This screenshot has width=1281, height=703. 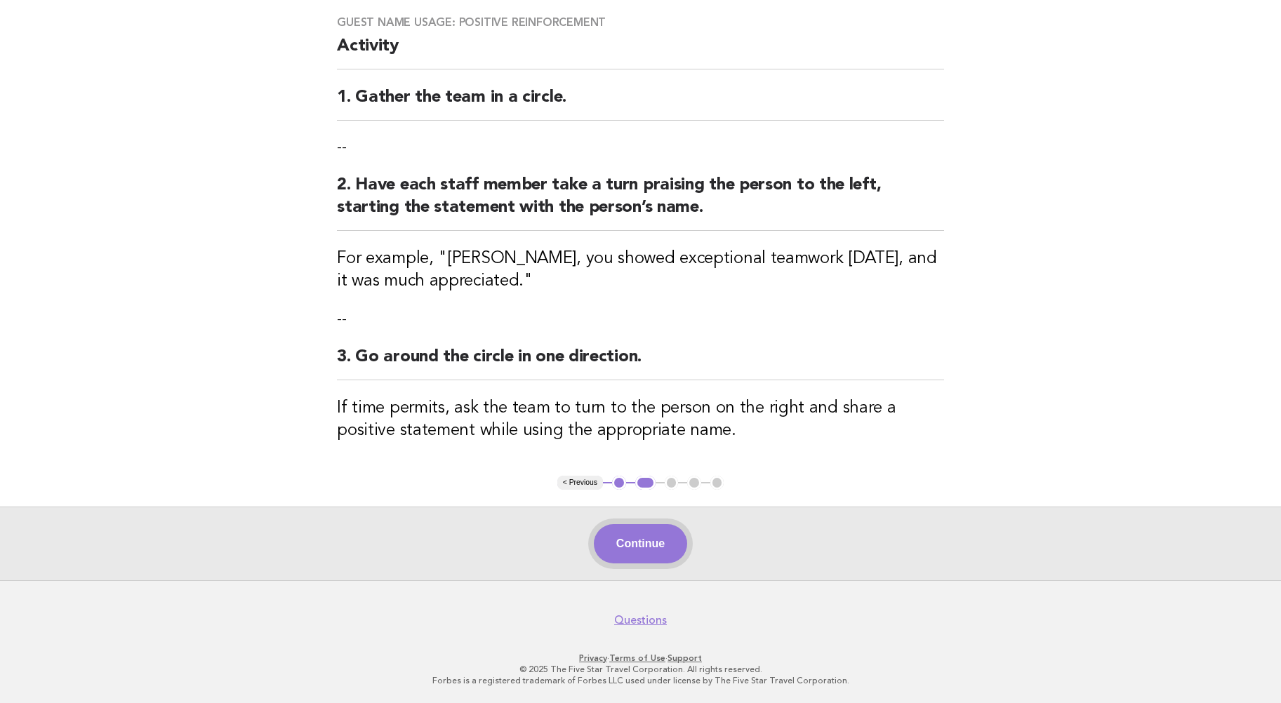 I want to click on h3: If time permits, ask the team to turn to the person on the right and share a positive statement w..., so click(x=640, y=420).